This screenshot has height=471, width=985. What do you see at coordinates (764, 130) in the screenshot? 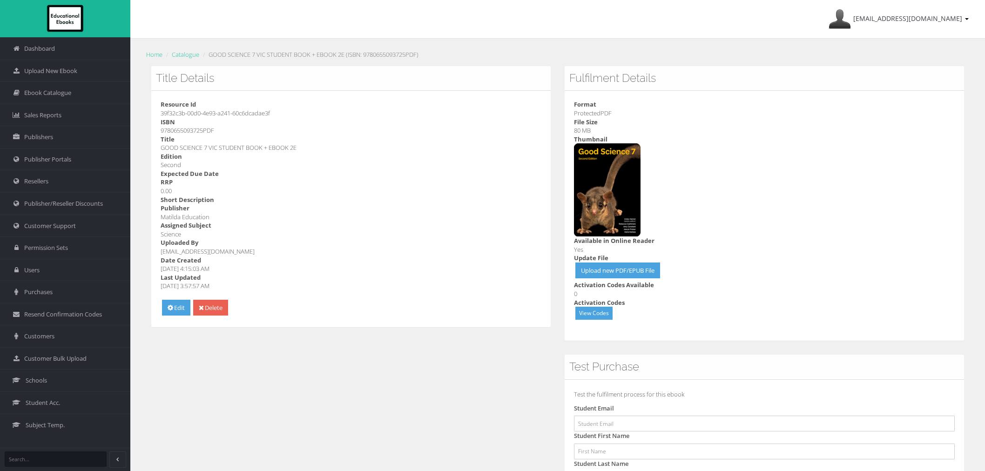
I see `dd: 80 MB` at bounding box center [764, 130].